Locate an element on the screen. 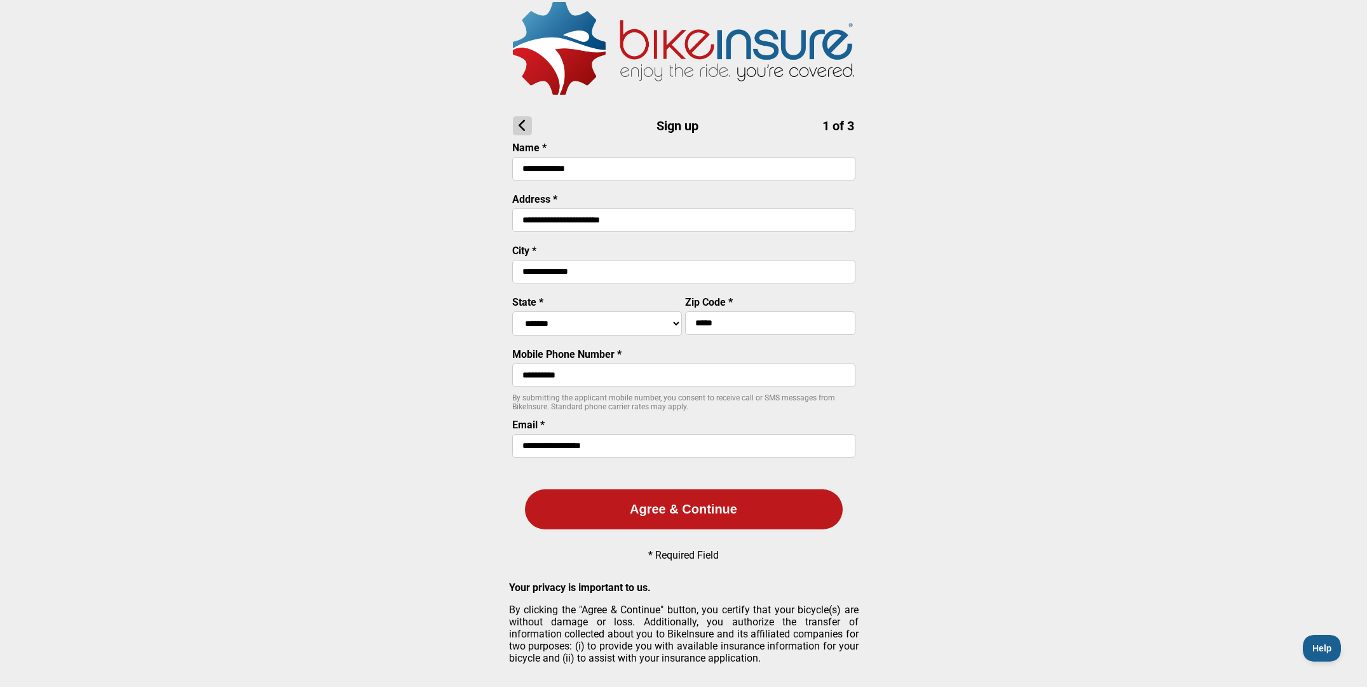 The height and width of the screenshot is (687, 1367). p: By submitting the applicant mobile number, you consent to receive call or SMS messages from BikeI... is located at coordinates (684, 402).